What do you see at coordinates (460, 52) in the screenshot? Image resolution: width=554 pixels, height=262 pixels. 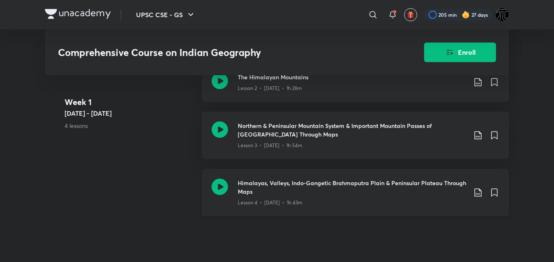 I see `button: Enroll` at bounding box center [460, 52].